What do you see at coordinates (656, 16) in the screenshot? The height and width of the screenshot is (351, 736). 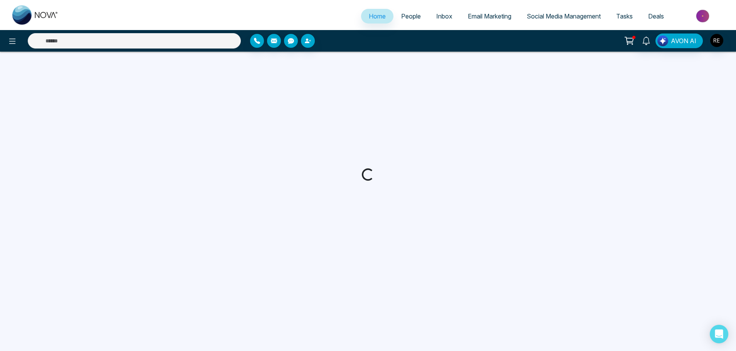 I see `span: Deals` at bounding box center [656, 16].